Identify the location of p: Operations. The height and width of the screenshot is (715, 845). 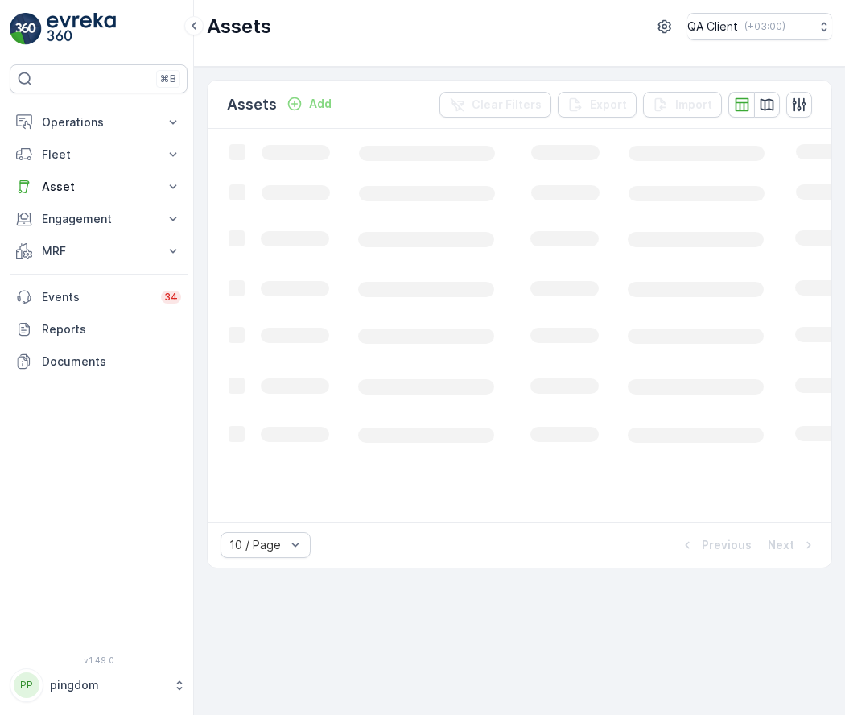
(98, 122).